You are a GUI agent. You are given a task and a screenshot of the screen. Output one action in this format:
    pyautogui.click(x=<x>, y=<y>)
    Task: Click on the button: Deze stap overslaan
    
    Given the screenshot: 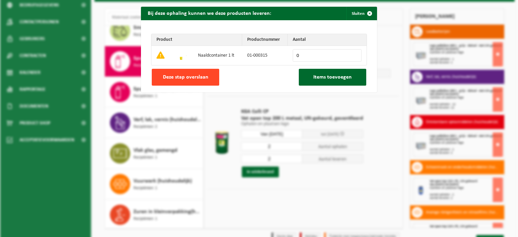 What is the action you would take?
    pyautogui.click(x=186, y=77)
    